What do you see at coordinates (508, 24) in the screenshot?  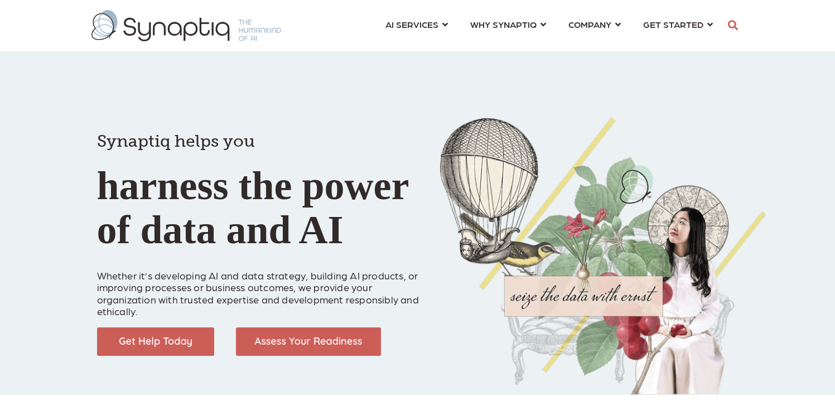 I see `a: WHY SYNAPTIQ` at bounding box center [508, 24].